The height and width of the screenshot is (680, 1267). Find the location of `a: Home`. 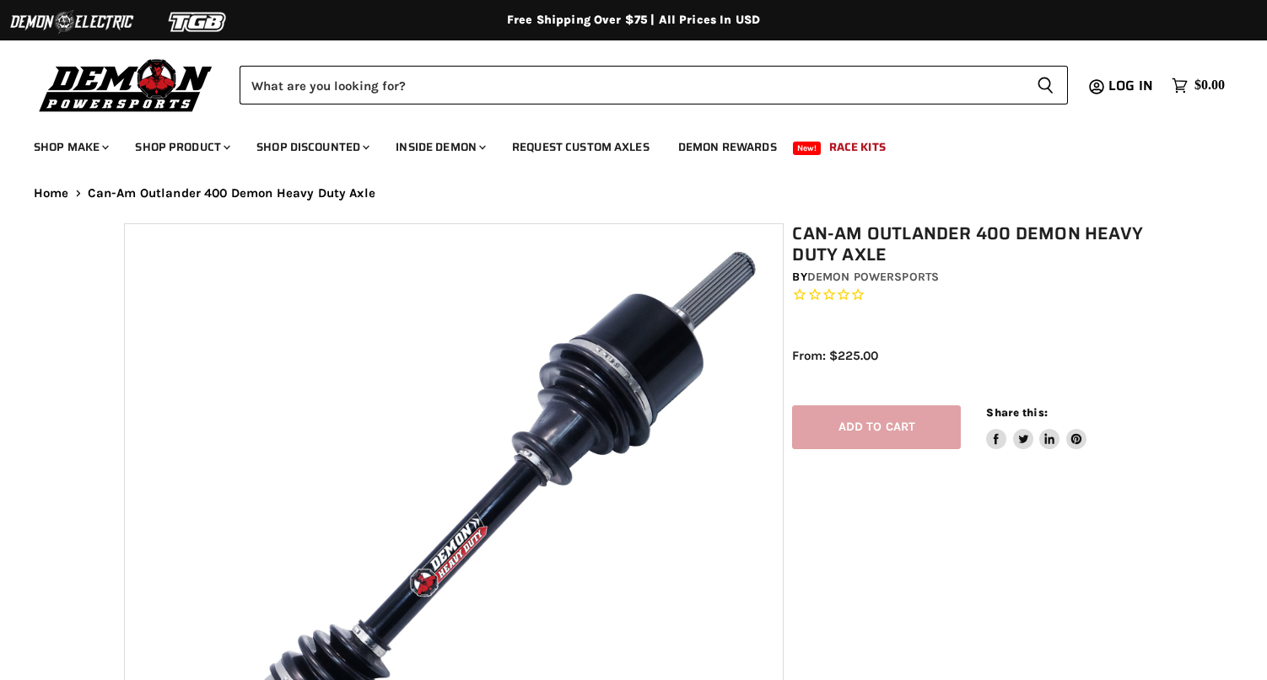

a: Home is located at coordinates (51, 193).